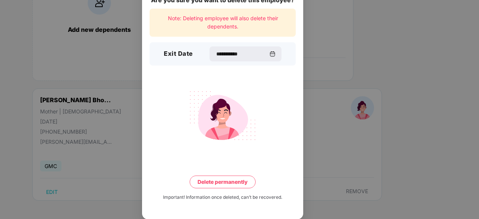  I want to click on h3: Exit Date, so click(178, 54).